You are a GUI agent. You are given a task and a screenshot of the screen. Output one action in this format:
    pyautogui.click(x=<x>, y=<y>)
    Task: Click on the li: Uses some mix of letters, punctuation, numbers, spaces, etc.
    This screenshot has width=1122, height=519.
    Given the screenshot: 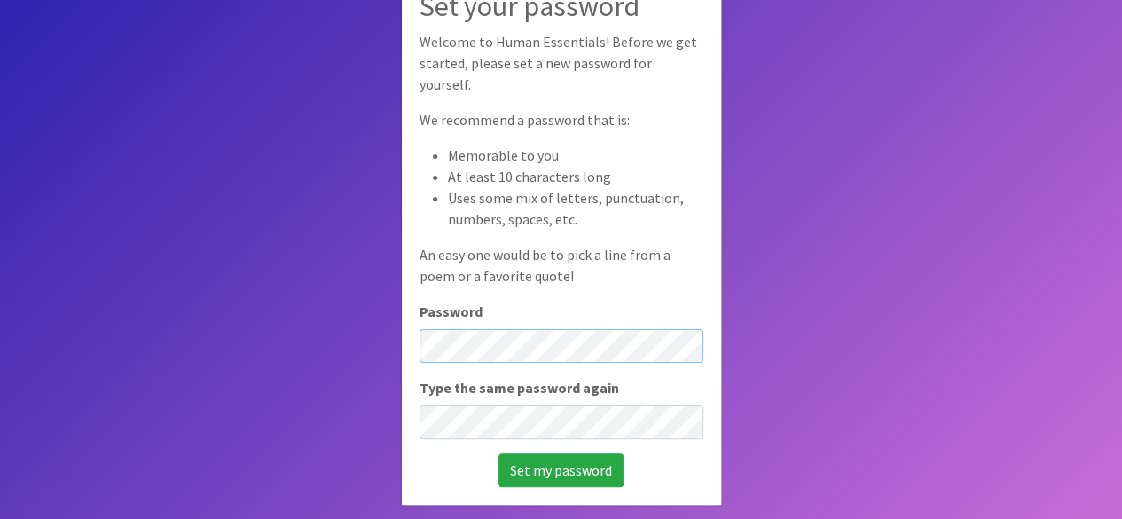 What is the action you would take?
    pyautogui.click(x=576, y=208)
    